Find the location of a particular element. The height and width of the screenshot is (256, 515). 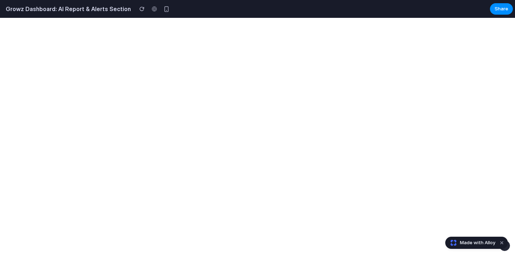

button: Share is located at coordinates (501, 9).